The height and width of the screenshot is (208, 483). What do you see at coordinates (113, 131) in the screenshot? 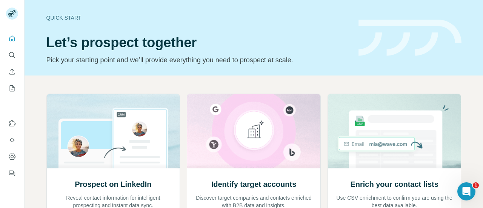
I see `img: Prospect on LinkedIn` at bounding box center [113, 131].